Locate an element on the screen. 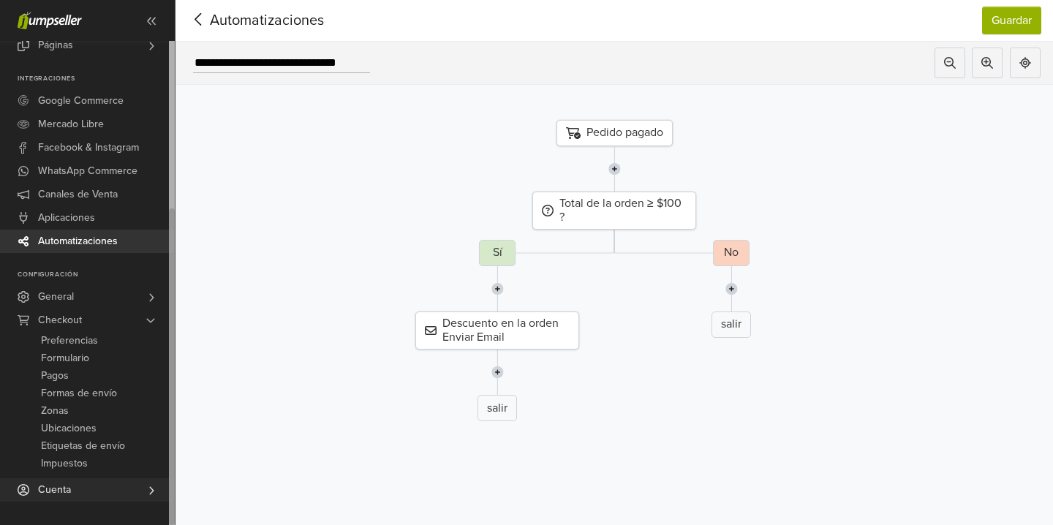  span: General is located at coordinates (56, 297).